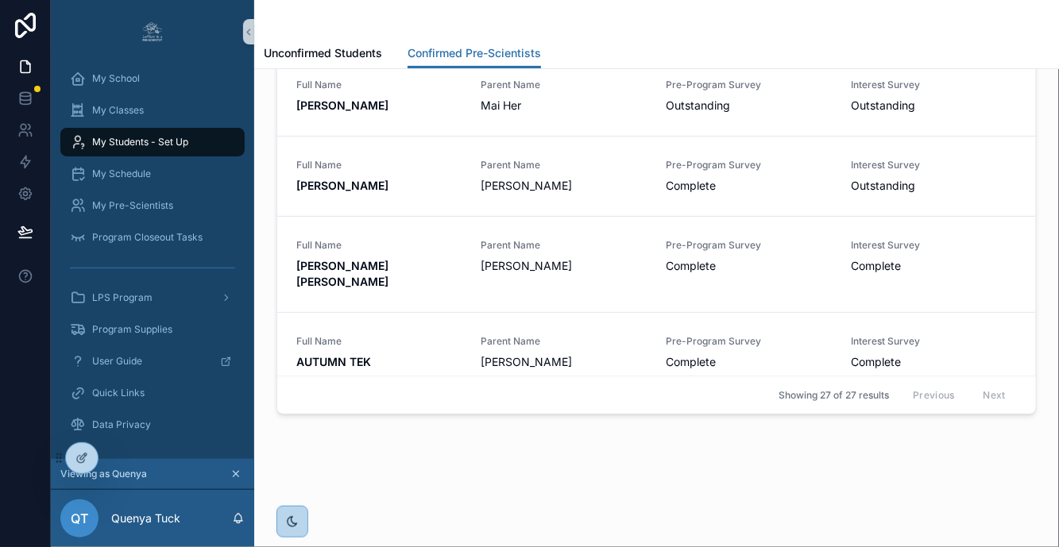 This screenshot has width=1059, height=547. Describe the element at coordinates (153, 206) in the screenshot. I see `a: My Pre-Scientists` at that location.